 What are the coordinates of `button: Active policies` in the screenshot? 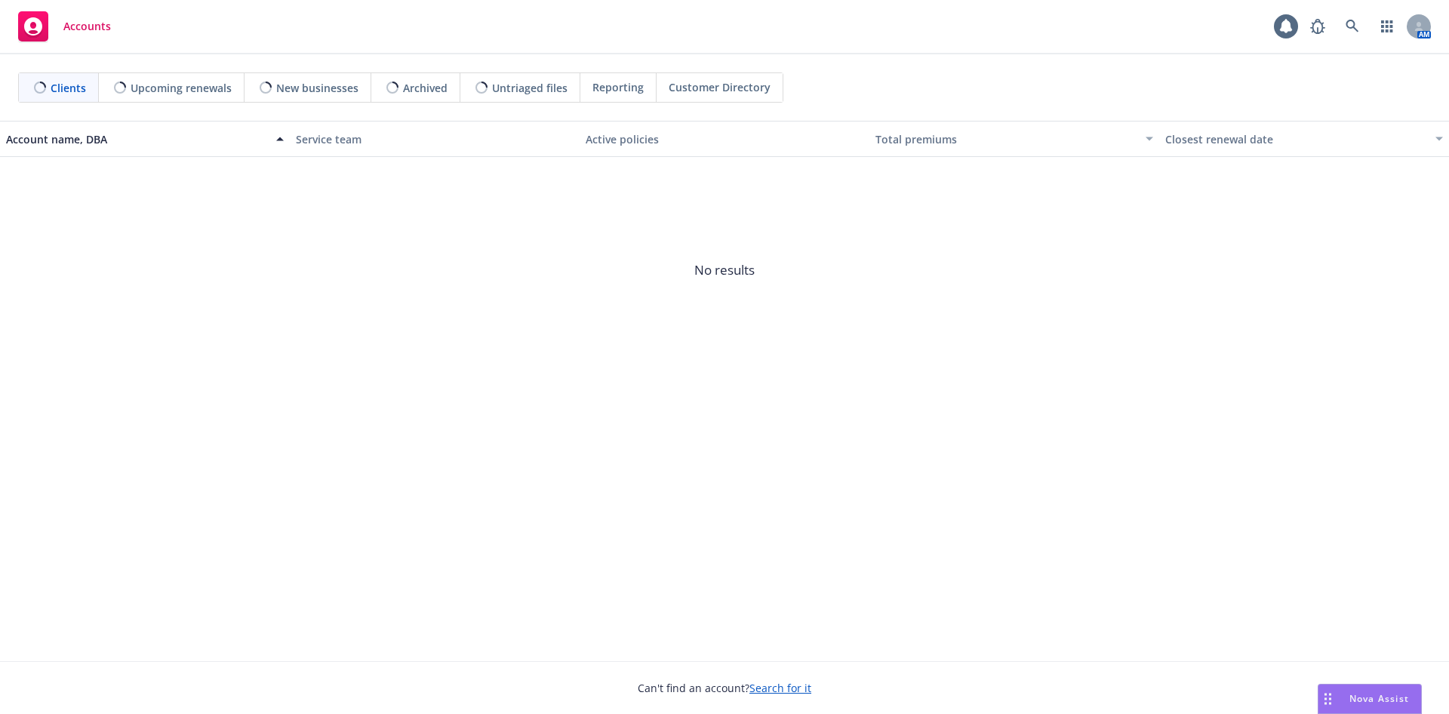 It's located at (725, 139).